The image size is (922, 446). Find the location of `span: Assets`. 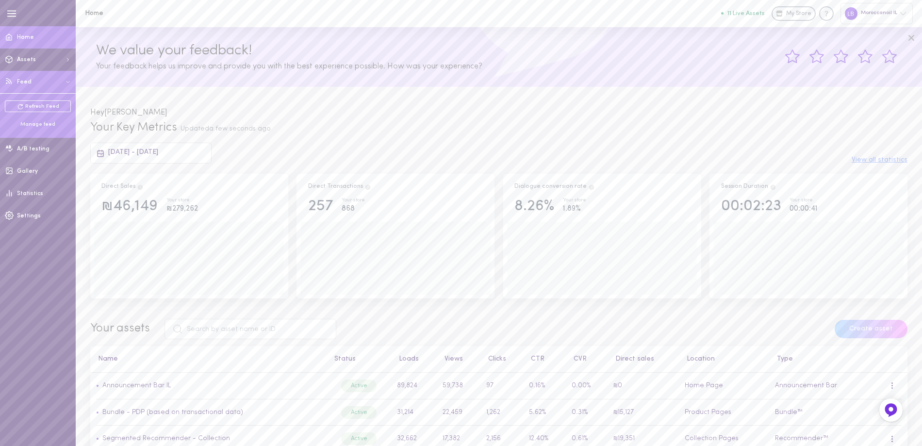

span: Assets is located at coordinates (26, 60).